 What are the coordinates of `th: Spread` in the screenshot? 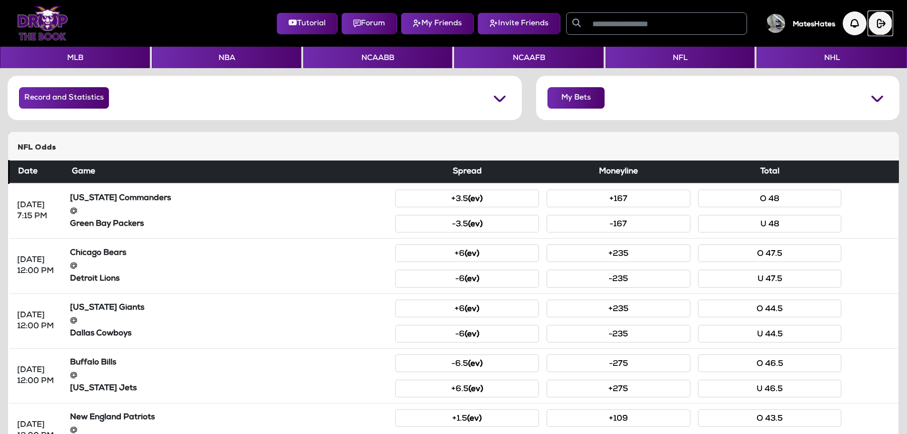 It's located at (467, 172).